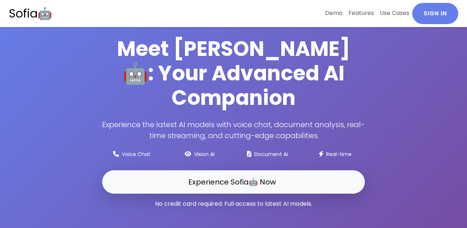 The height and width of the screenshot is (228, 467). I want to click on p: No credit card required. Full access to latest AI models., so click(234, 204).